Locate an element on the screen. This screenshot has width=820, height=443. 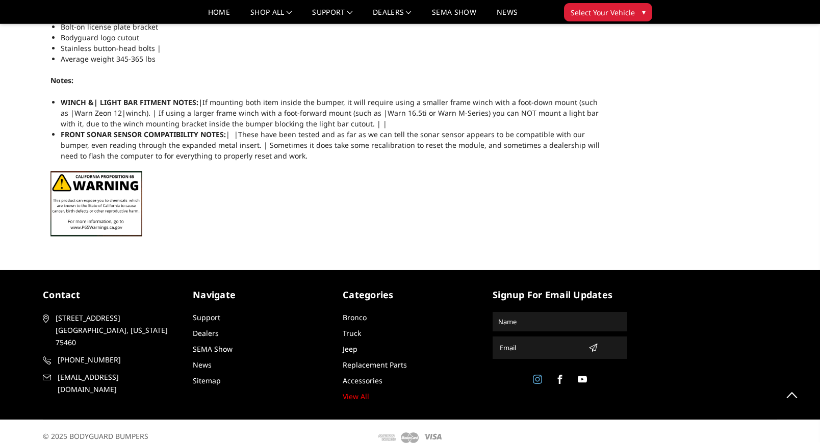
a: Sitemap is located at coordinates (206, 380).